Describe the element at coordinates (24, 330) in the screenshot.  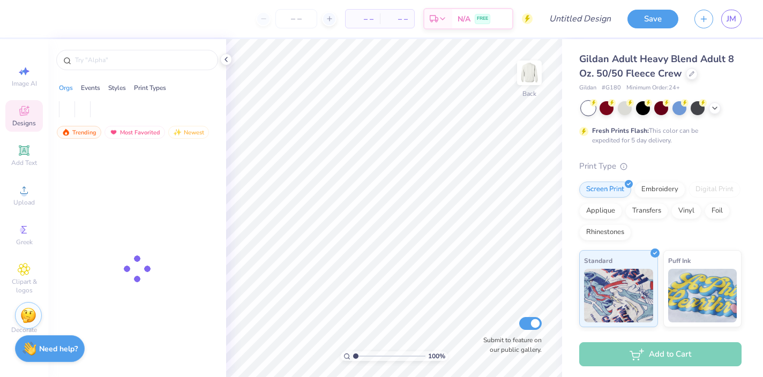
I see `span: Decorate` at that location.